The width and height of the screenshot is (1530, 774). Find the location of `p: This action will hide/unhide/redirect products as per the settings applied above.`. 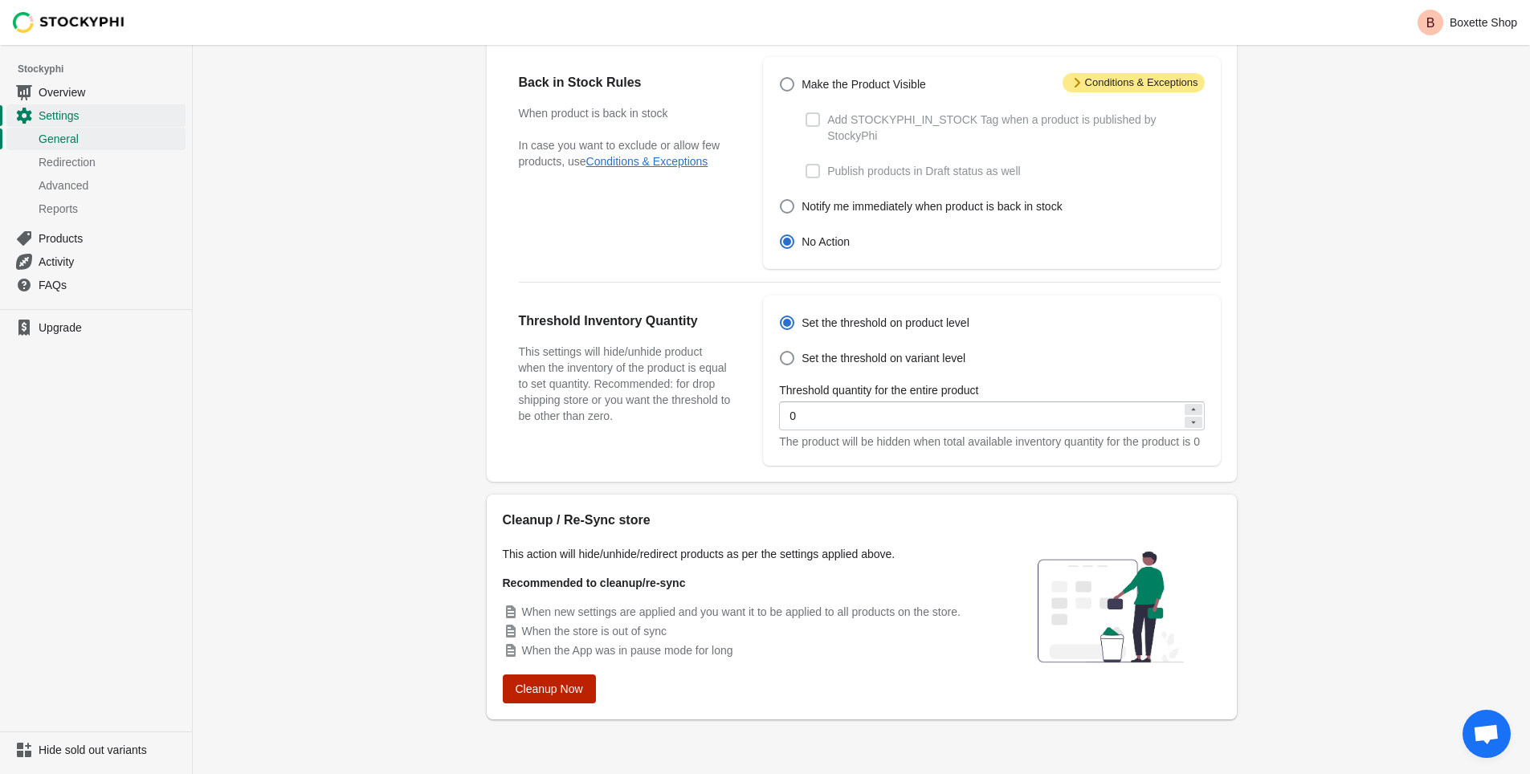

p: This action will hide/unhide/redirect products as per the settings applied above. is located at coordinates (744, 554).